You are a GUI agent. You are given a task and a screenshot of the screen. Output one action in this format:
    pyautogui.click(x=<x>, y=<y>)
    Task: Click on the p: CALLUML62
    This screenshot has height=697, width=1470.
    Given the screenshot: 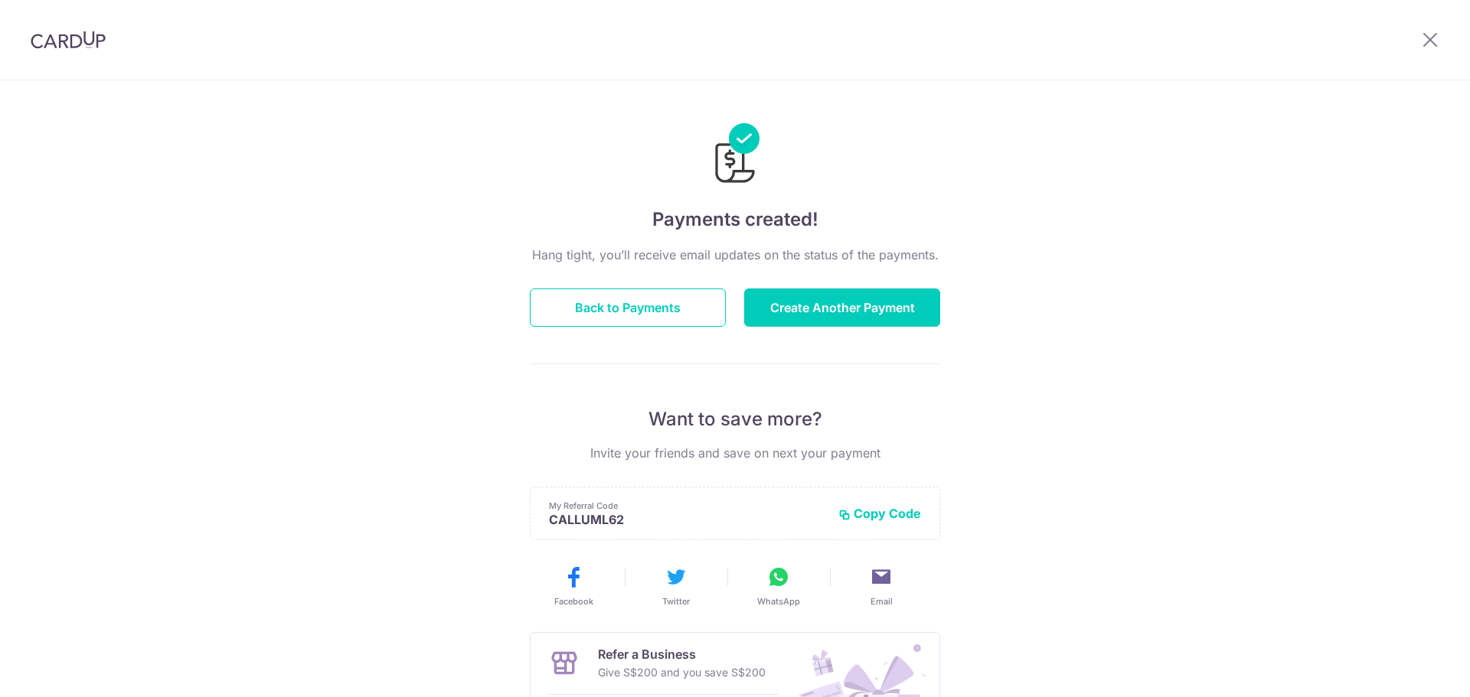 What is the action you would take?
    pyautogui.click(x=687, y=520)
    